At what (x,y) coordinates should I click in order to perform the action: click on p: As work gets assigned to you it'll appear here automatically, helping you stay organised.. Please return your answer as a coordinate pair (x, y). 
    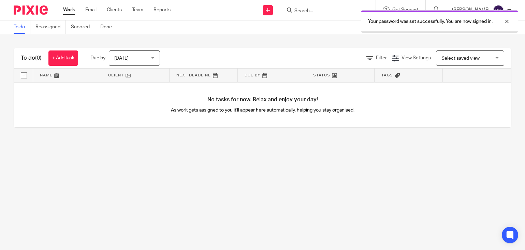
    Looking at the image, I should click on (262, 110).